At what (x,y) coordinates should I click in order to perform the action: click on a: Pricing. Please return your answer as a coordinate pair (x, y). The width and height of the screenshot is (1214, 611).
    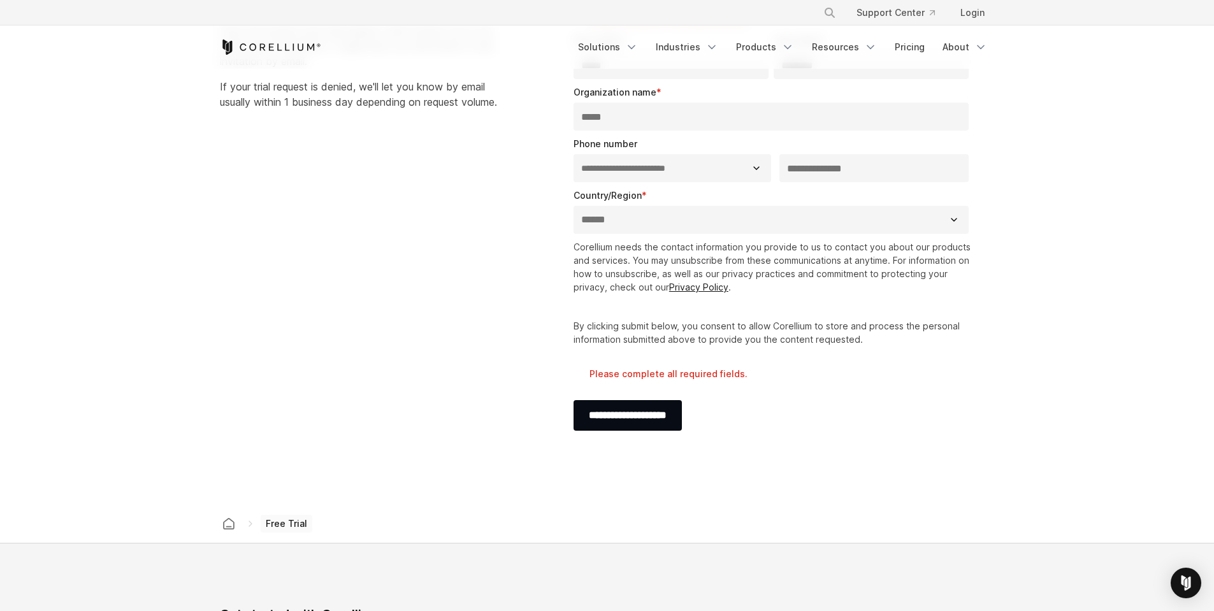
    Looking at the image, I should click on (910, 47).